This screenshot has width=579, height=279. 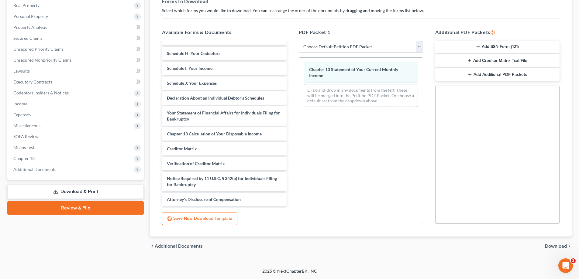 I want to click on span: Means Test, so click(x=24, y=147).